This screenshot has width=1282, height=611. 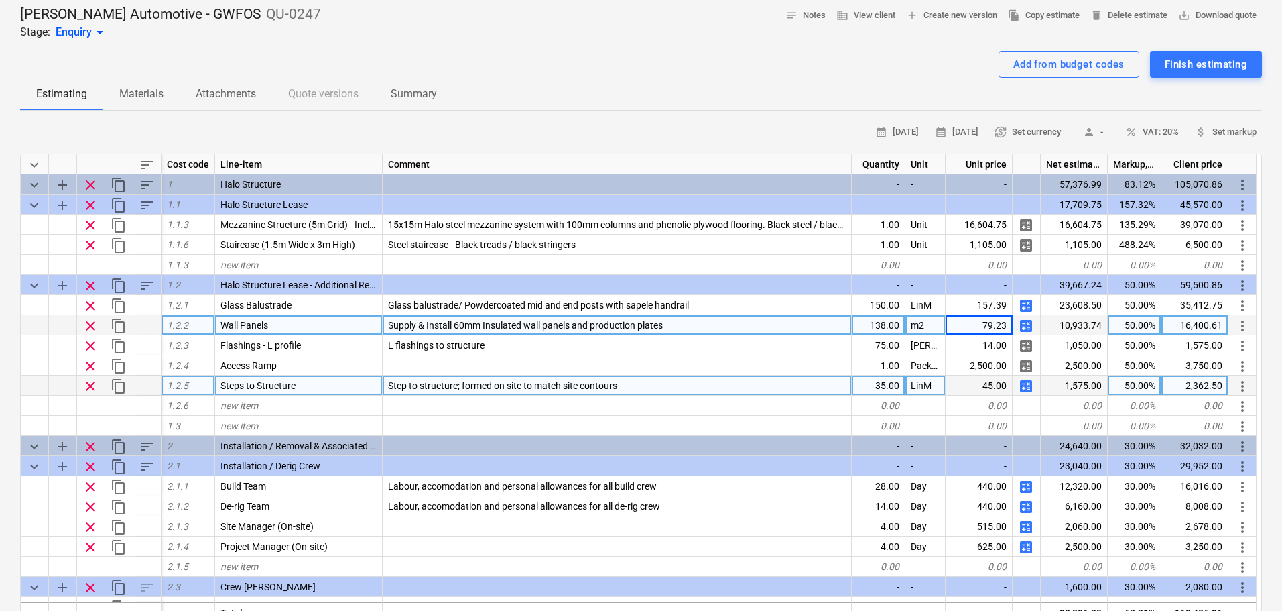 I want to click on div: 29,952.00, so click(x=1195, y=466).